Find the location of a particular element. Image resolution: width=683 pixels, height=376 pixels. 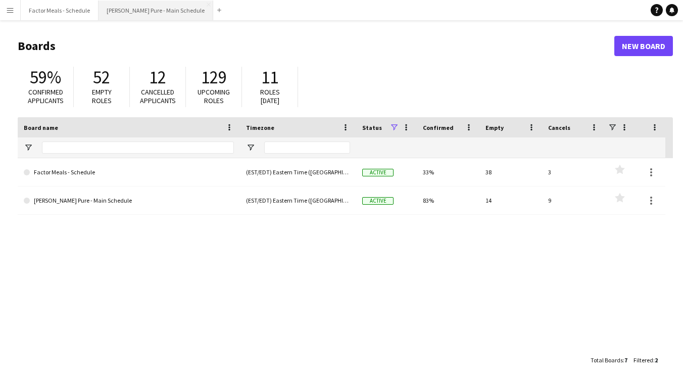

button: Factor Meals - Schedule is located at coordinates (60, 10).